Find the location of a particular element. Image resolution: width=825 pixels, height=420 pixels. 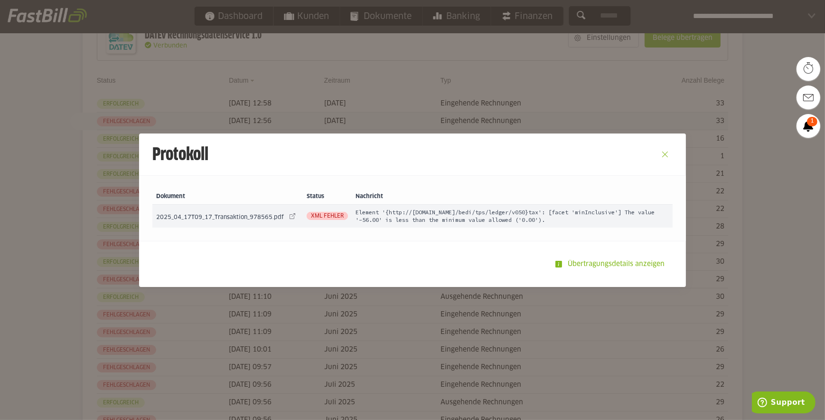

span: Support is located at coordinates (36, 11).